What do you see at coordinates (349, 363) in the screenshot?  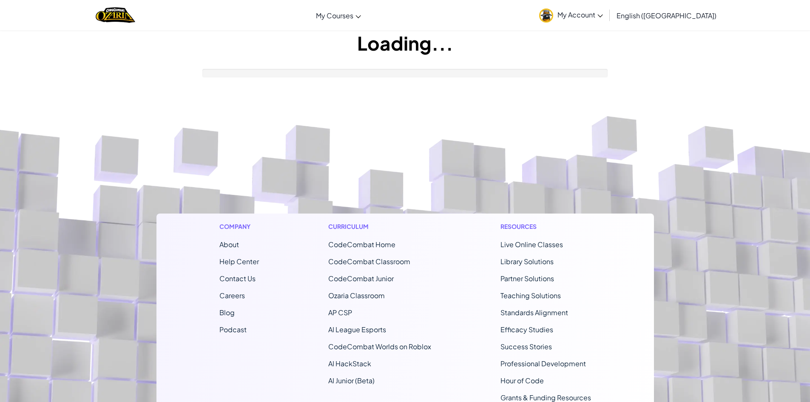 I see `a: AI HackStack` at bounding box center [349, 363].